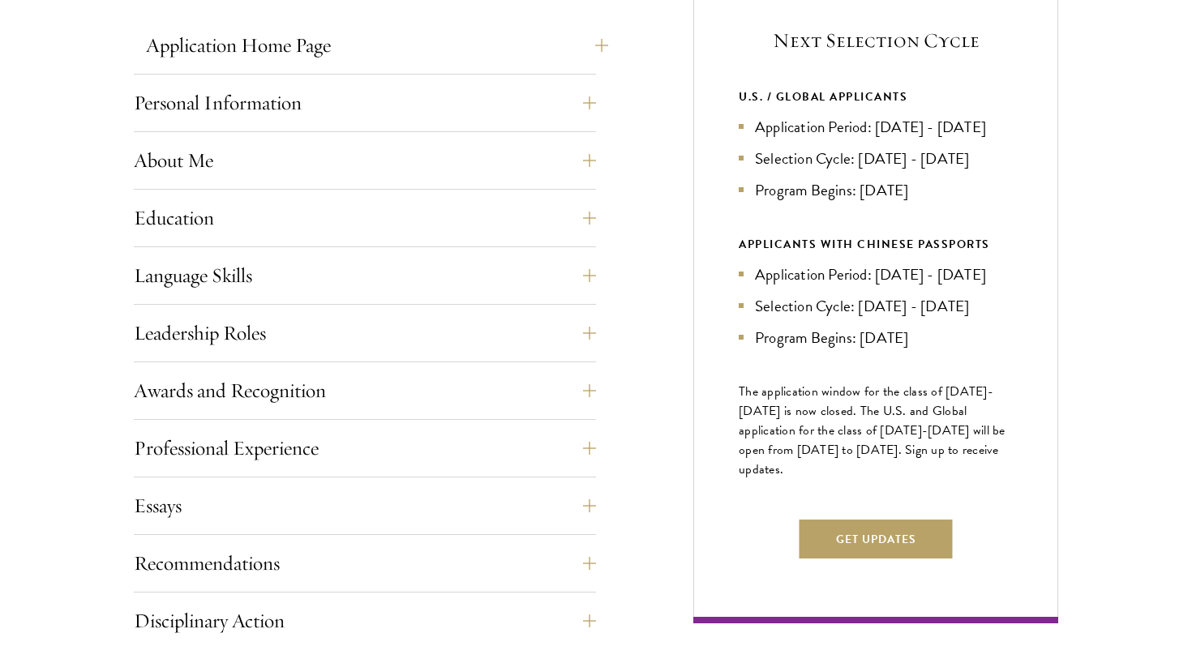 Image resolution: width=1192 pixels, height=646 pixels. Describe the element at coordinates (377, 45) in the screenshot. I see `button: Application Home Page` at that location.